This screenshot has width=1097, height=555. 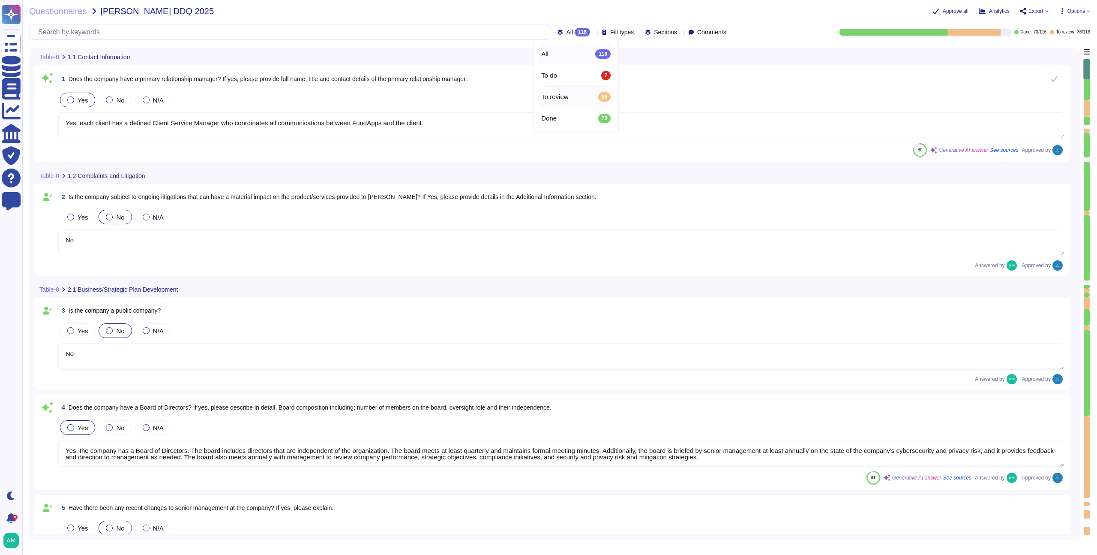 I want to click on div: Done, so click(x=576, y=118).